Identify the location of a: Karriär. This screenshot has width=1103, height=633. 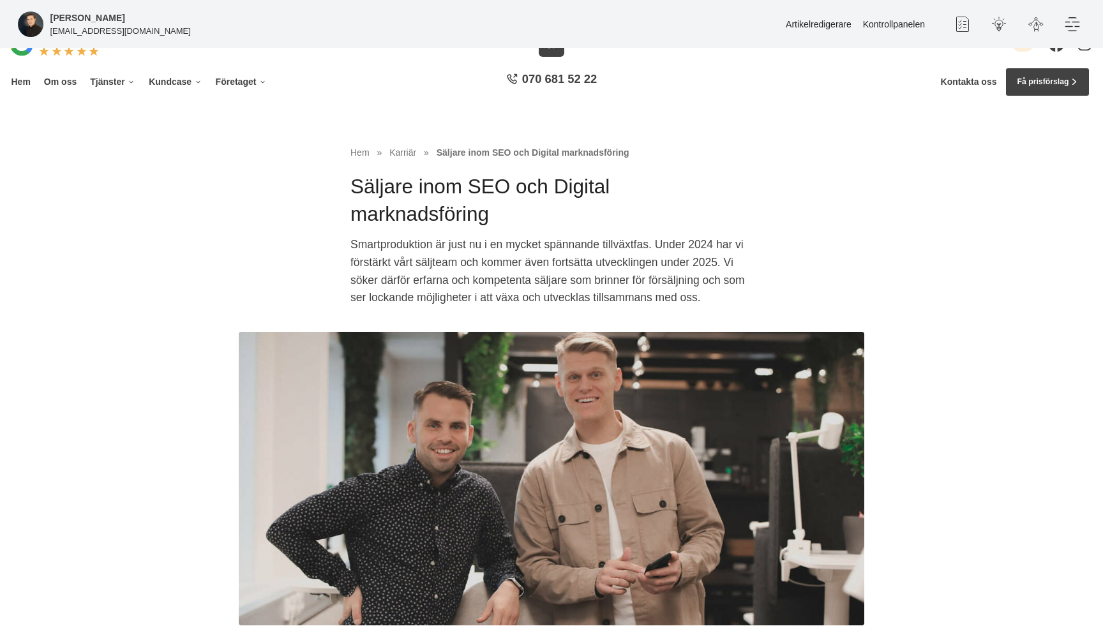
(404, 153).